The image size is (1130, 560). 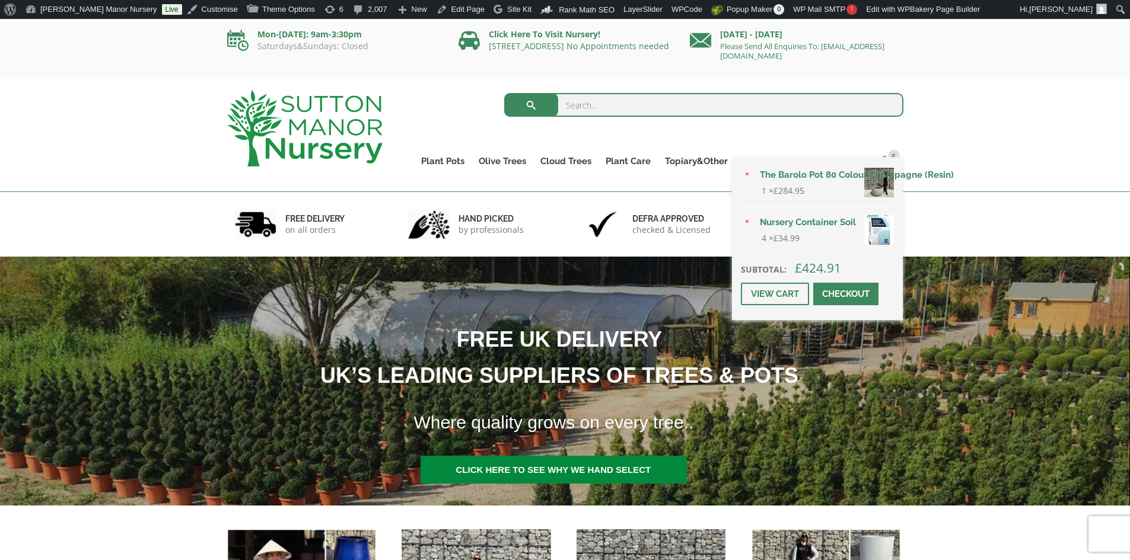 What do you see at coordinates (747, 176) in the screenshot?
I see `a: Remove The Barolo Pot 80 Colour Champagne (Resin) from basket` at bounding box center [747, 176].